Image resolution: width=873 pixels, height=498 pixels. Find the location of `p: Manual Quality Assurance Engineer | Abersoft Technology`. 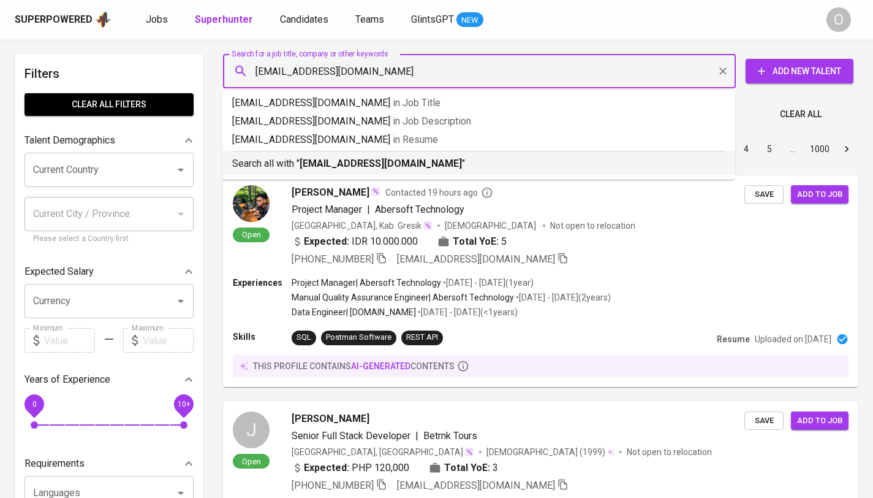

p: Manual Quality Assurance Engineer | Abersoft Technology is located at coordinates (403, 297).